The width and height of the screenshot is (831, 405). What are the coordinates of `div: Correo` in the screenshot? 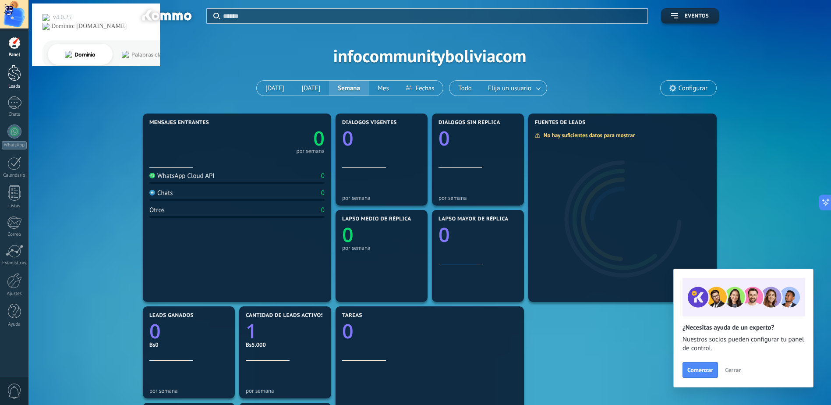 It's located at (14, 234).